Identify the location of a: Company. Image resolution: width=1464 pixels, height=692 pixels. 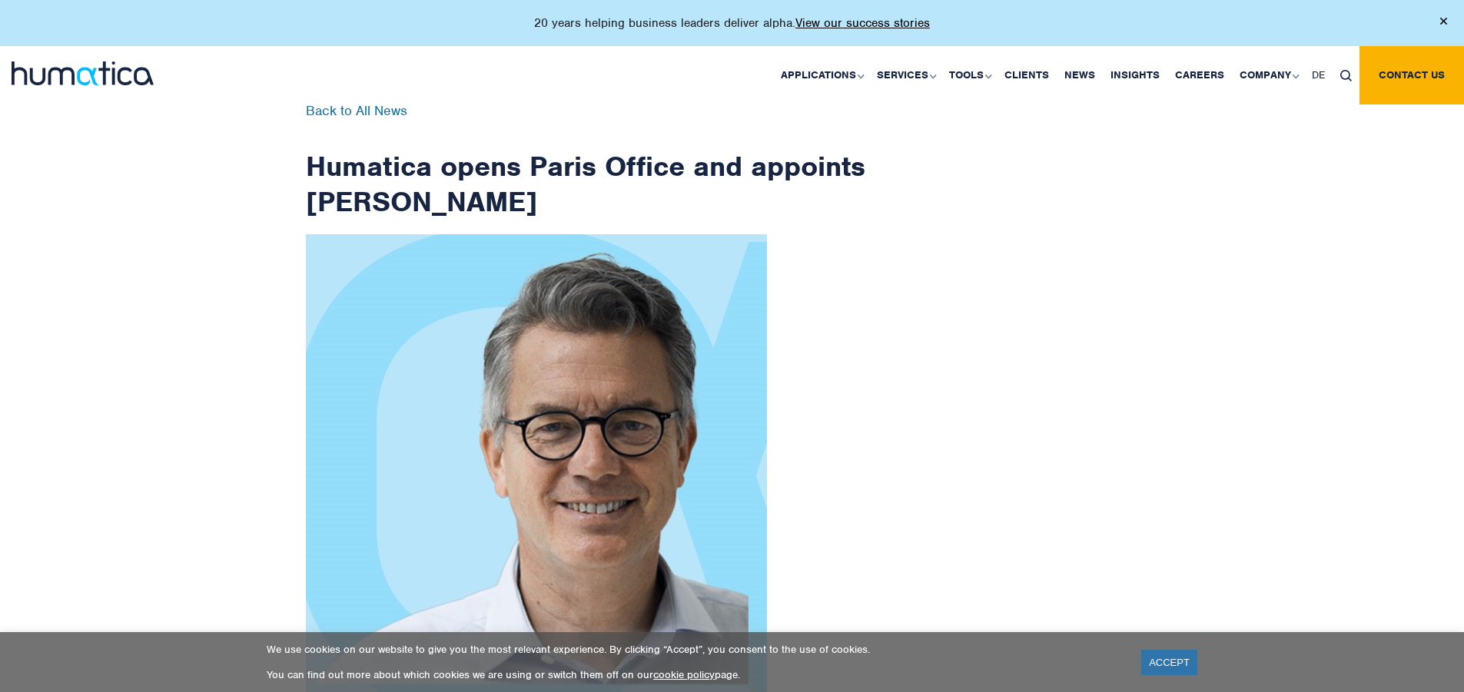
(1268, 75).